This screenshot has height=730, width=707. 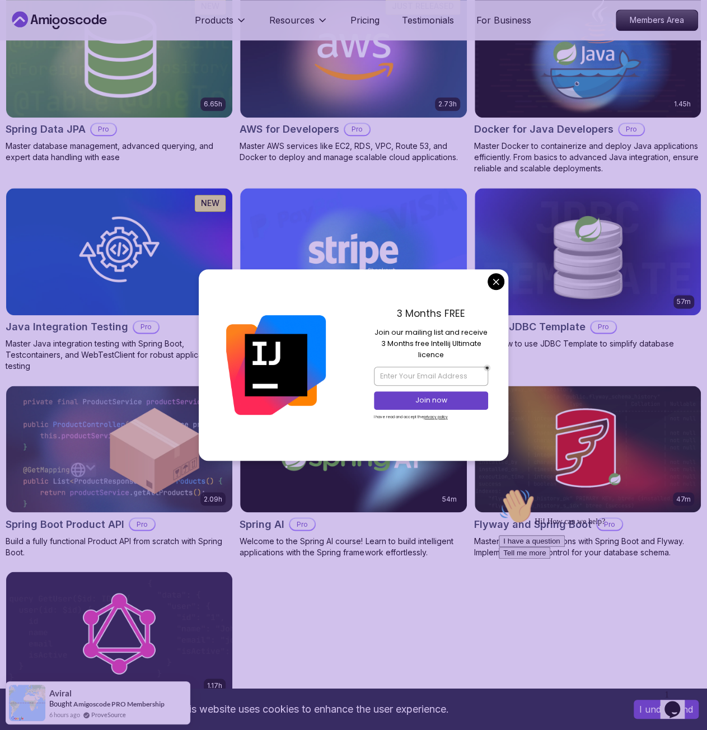 I want to click on p: 2.73h, so click(x=447, y=104).